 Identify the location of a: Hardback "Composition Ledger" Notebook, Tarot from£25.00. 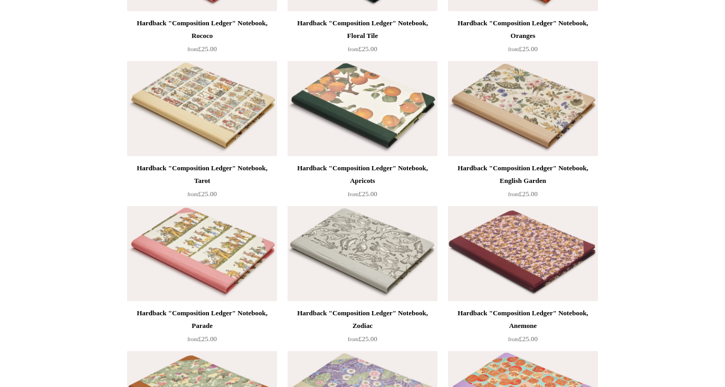
(202, 184).